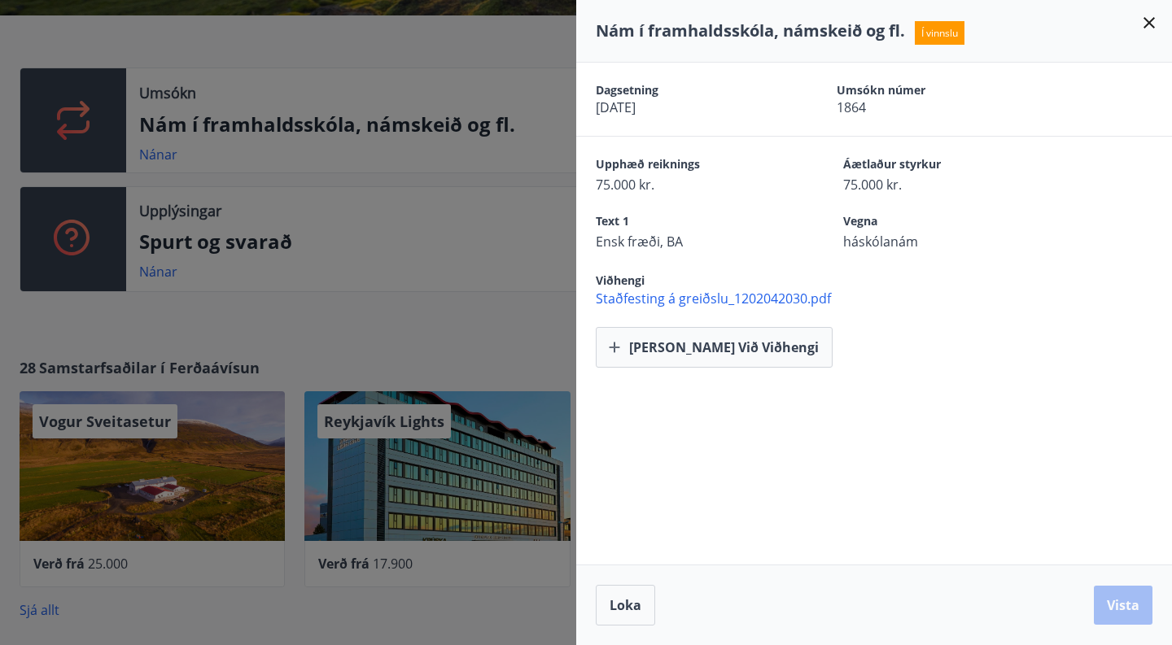 Image resolution: width=1172 pixels, height=645 pixels. Describe the element at coordinates (938, 242) in the screenshot. I see `span: háskólanám` at that location.